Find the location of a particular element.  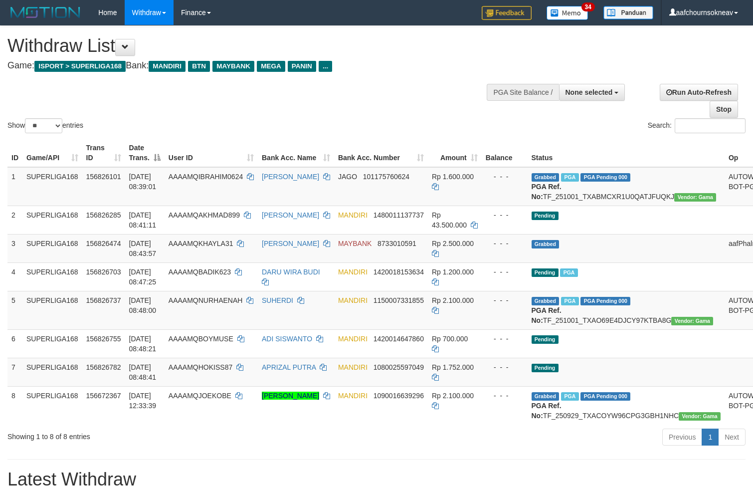

th: Trans ID: activate to sort column ascending is located at coordinates (104, 153).